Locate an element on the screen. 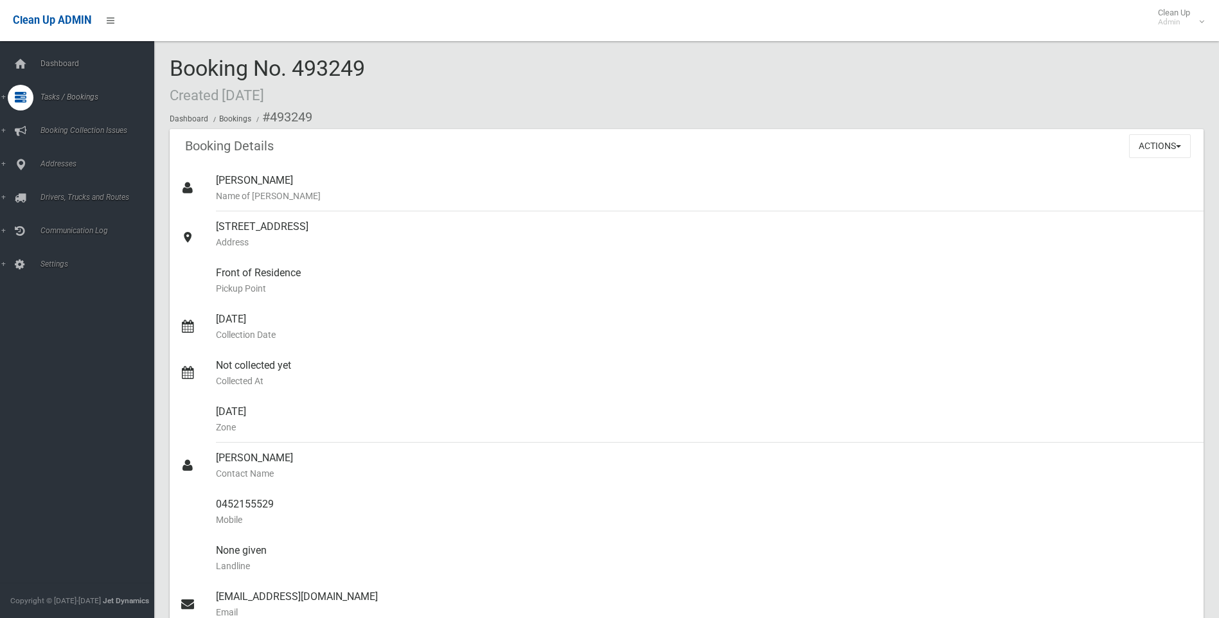 This screenshot has width=1219, height=618. span: Clean Up ADMIN is located at coordinates (52, 20).